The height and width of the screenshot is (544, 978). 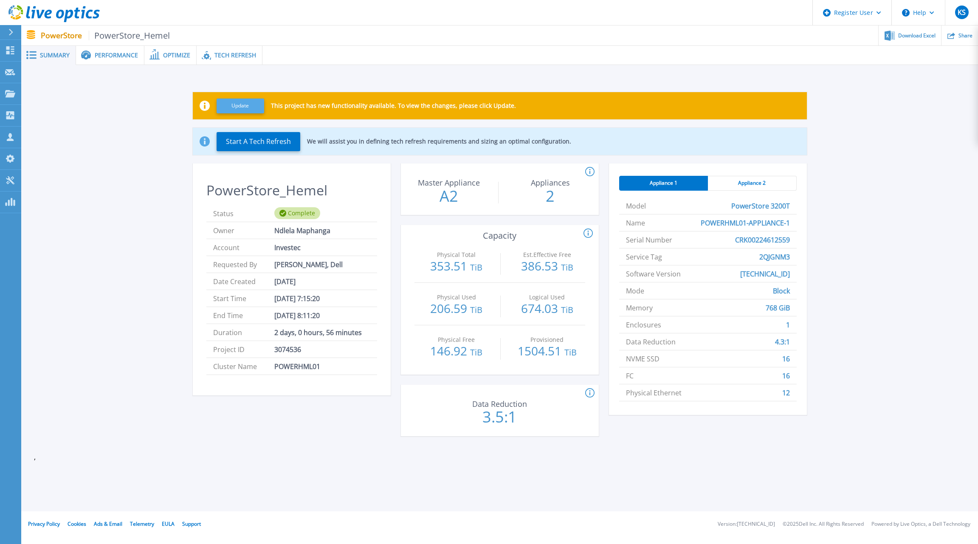 I want to click on h2: PowerStore_Hemel, so click(x=292, y=190).